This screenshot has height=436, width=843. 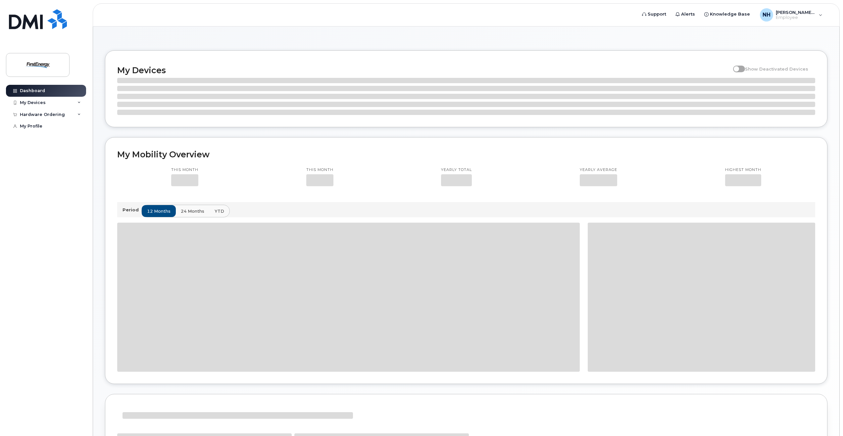 What do you see at coordinates (456, 170) in the screenshot?
I see `p: Yearly total` at bounding box center [456, 170].